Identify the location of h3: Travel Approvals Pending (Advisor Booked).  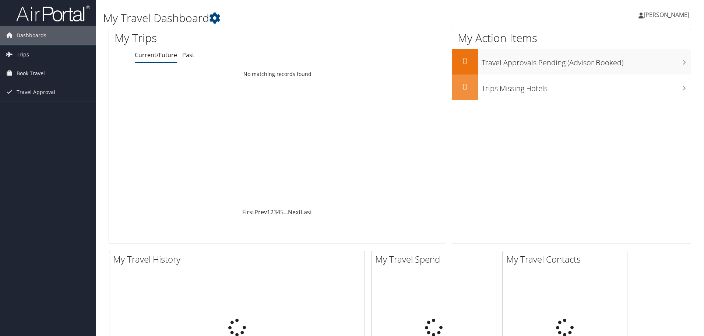
(587, 61).